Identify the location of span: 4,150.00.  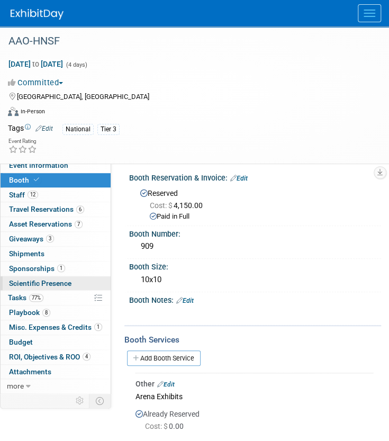
(178, 205).